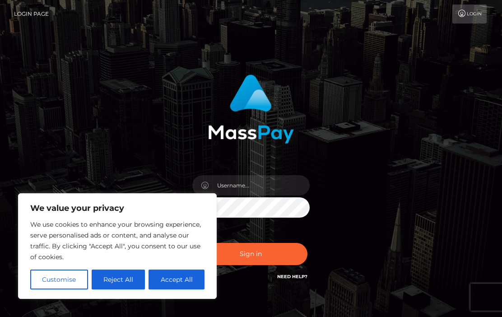  What do you see at coordinates (59, 280) in the screenshot?
I see `button: Customise` at bounding box center [59, 280].